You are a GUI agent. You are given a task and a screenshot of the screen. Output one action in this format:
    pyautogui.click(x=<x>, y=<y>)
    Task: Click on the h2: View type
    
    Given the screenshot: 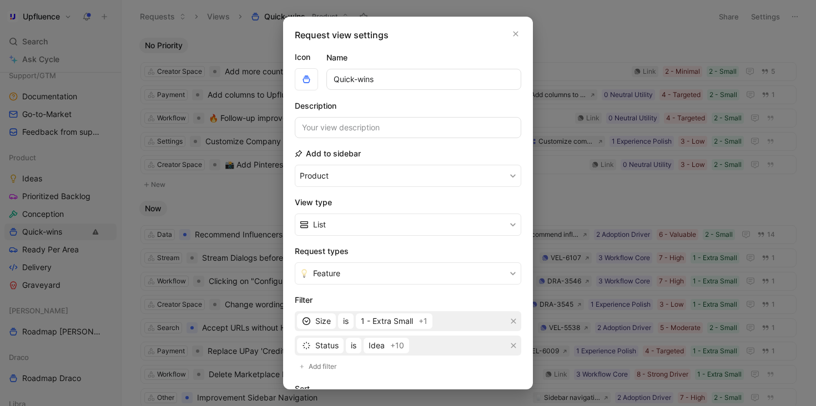 What is the action you would take?
    pyautogui.click(x=408, y=203)
    